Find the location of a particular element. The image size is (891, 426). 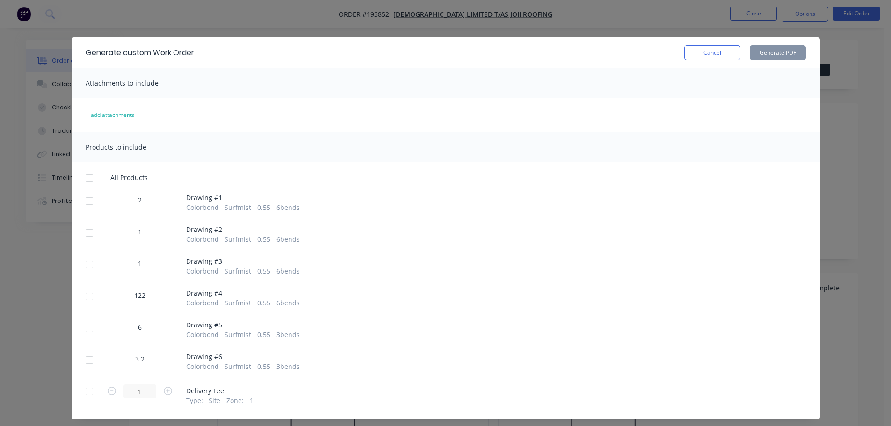

span: Zone : is located at coordinates (235, 400).